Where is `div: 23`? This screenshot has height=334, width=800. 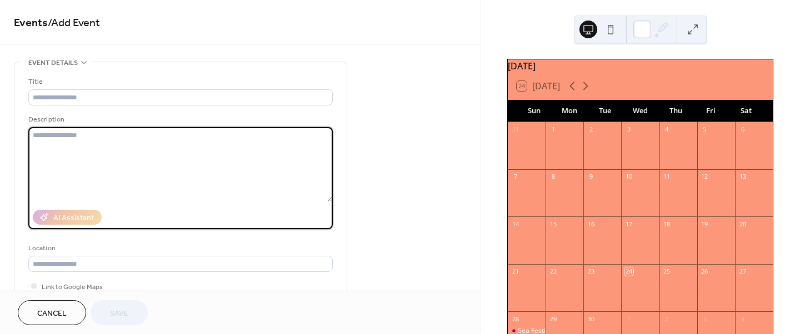
div: 23 is located at coordinates (591, 272).